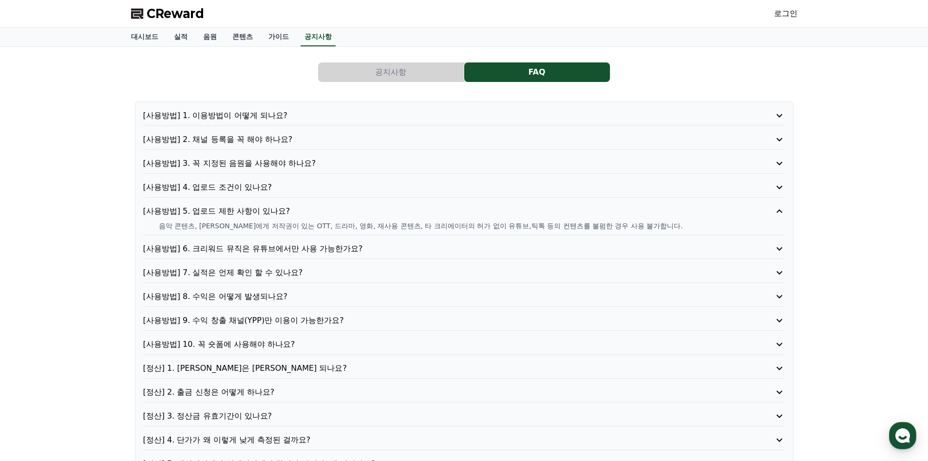 The image size is (928, 461). Describe the element at coordinates (439, 163) in the screenshot. I see `p: [사용방법] 3. 꼭 지정된 음원을 사용해야 하나요?` at that location.